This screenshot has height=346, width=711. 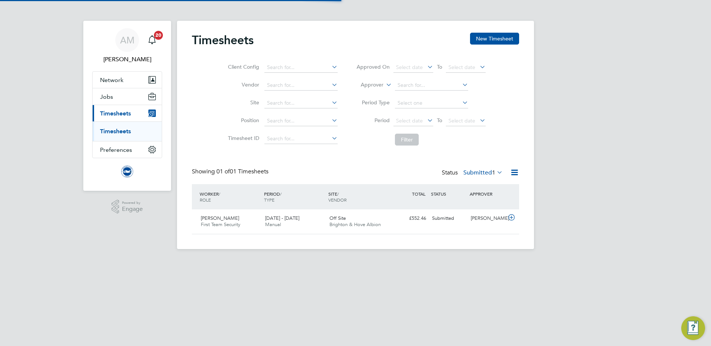 I want to click on label: Position, so click(x=242, y=120).